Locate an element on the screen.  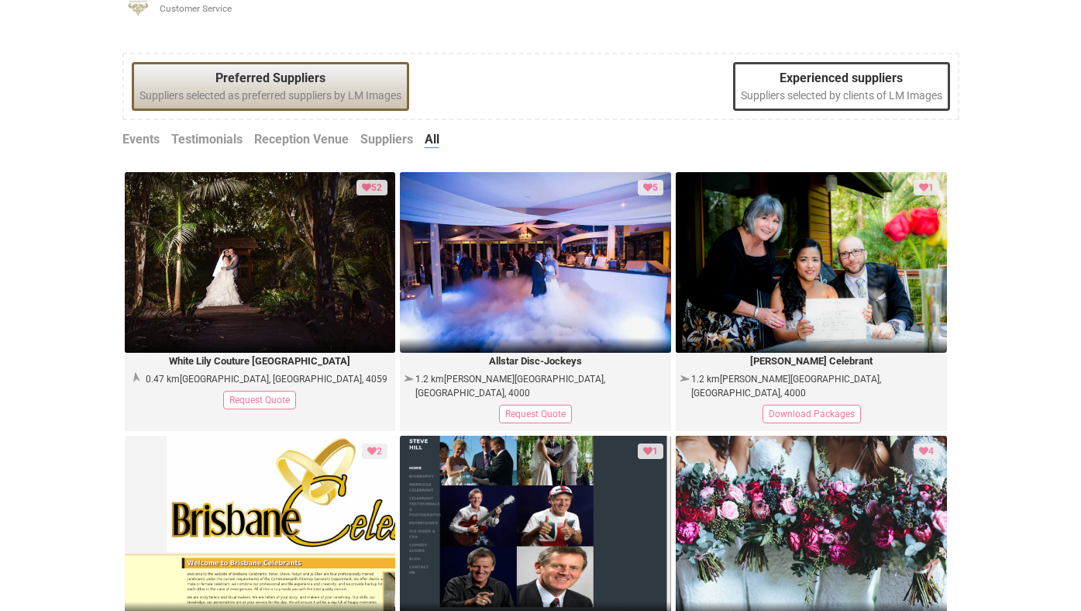
div: Loved by 4 clients or suppliers is located at coordinates (926, 451).